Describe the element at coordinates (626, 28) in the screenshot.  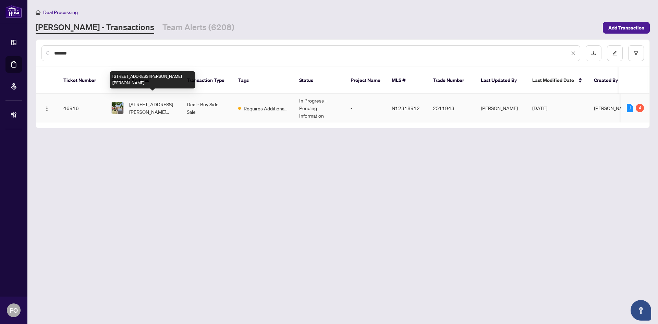
I see `button: Add Transaction` at that location.